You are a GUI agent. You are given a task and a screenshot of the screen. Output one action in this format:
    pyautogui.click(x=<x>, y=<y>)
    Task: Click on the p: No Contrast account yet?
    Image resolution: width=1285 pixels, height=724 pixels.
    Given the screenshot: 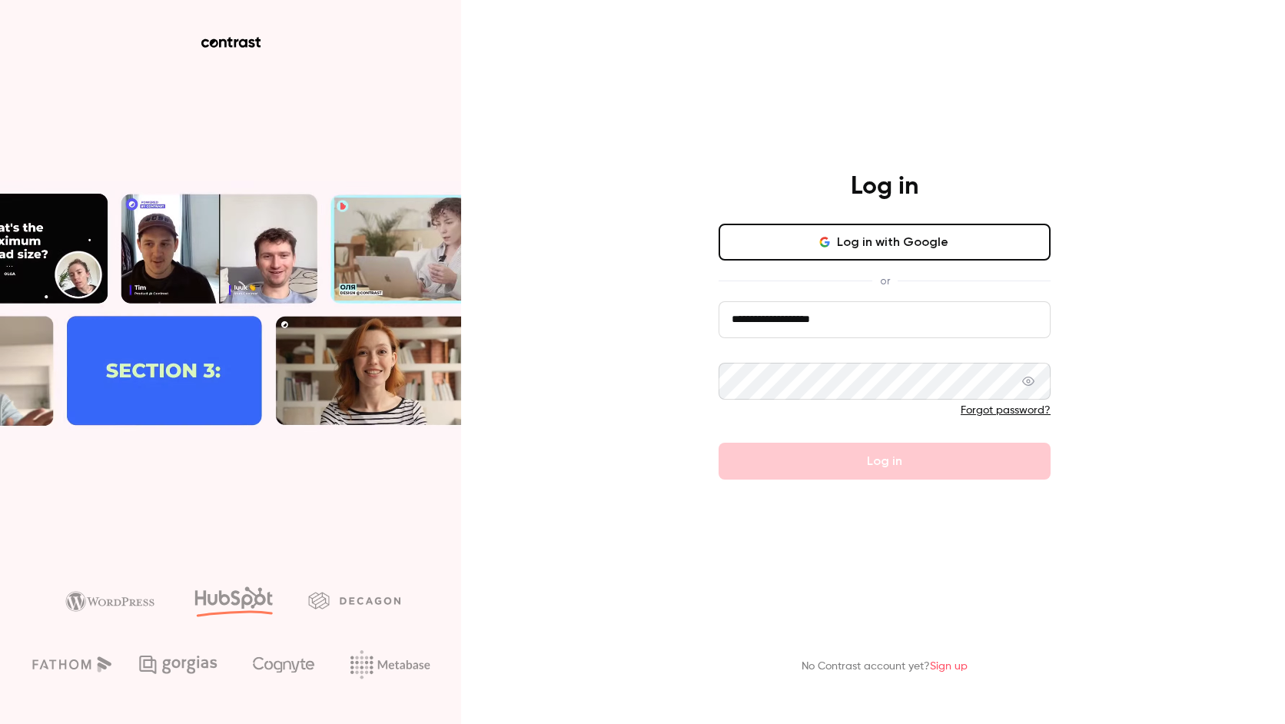 What is the action you would take?
    pyautogui.click(x=884, y=666)
    